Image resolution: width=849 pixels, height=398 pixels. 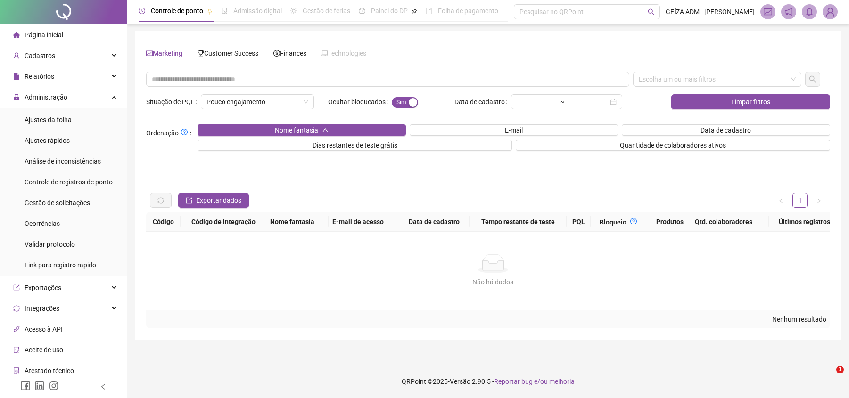 What do you see at coordinates (673, 145) in the screenshot?
I see `button: Quantidade de colaboradores ativos` at bounding box center [673, 145].